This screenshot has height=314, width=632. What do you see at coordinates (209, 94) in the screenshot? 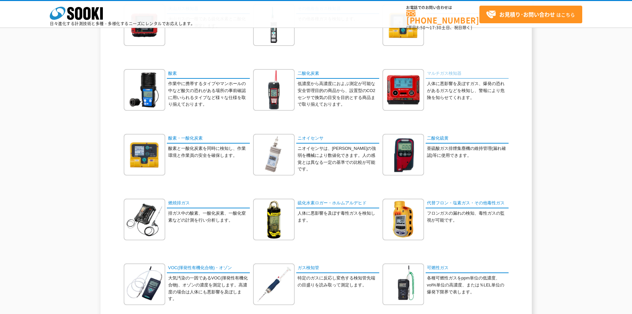
I see `p: 作業中に携帯するタイプやマンホールの中など酸欠の恐れがある場所の事前確認に用いられるタイプなど様々な仕様を取り揃えております。` at bounding box center [209, 94].